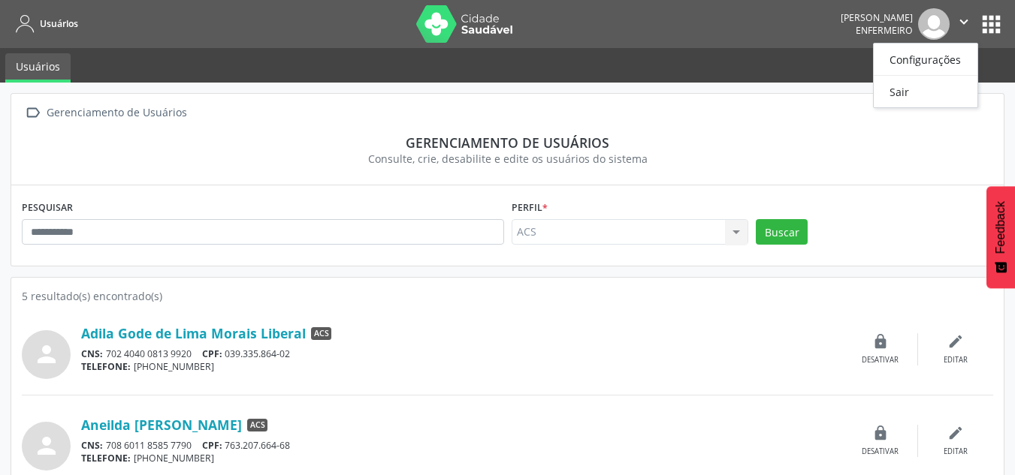 The width and height of the screenshot is (1015, 475). What do you see at coordinates (462, 445) in the screenshot?
I see `div: 708 6011 8585 7790 763.207.664-68` at bounding box center [462, 445].